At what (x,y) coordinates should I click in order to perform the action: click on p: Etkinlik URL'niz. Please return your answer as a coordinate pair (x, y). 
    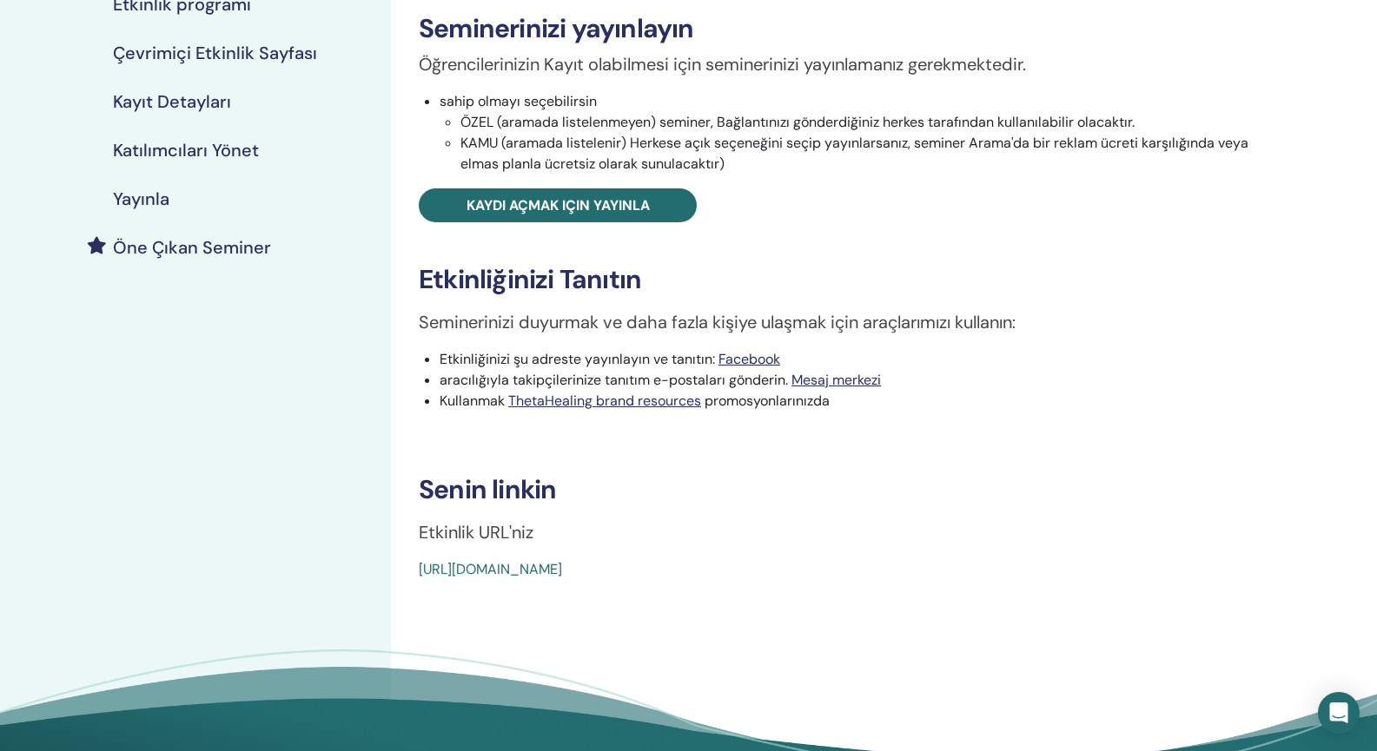
    Looking at the image, I should click on (849, 532).